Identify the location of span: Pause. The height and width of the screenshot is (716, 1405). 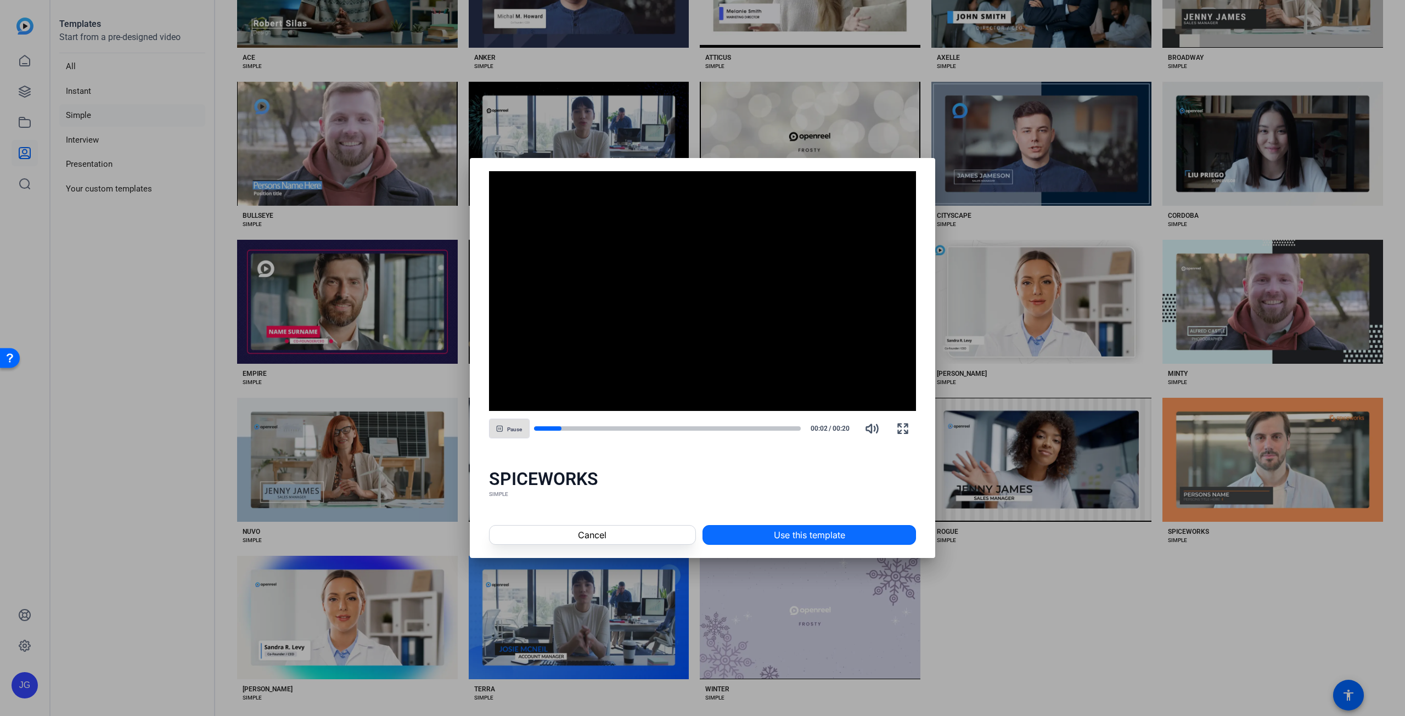
(514, 430).